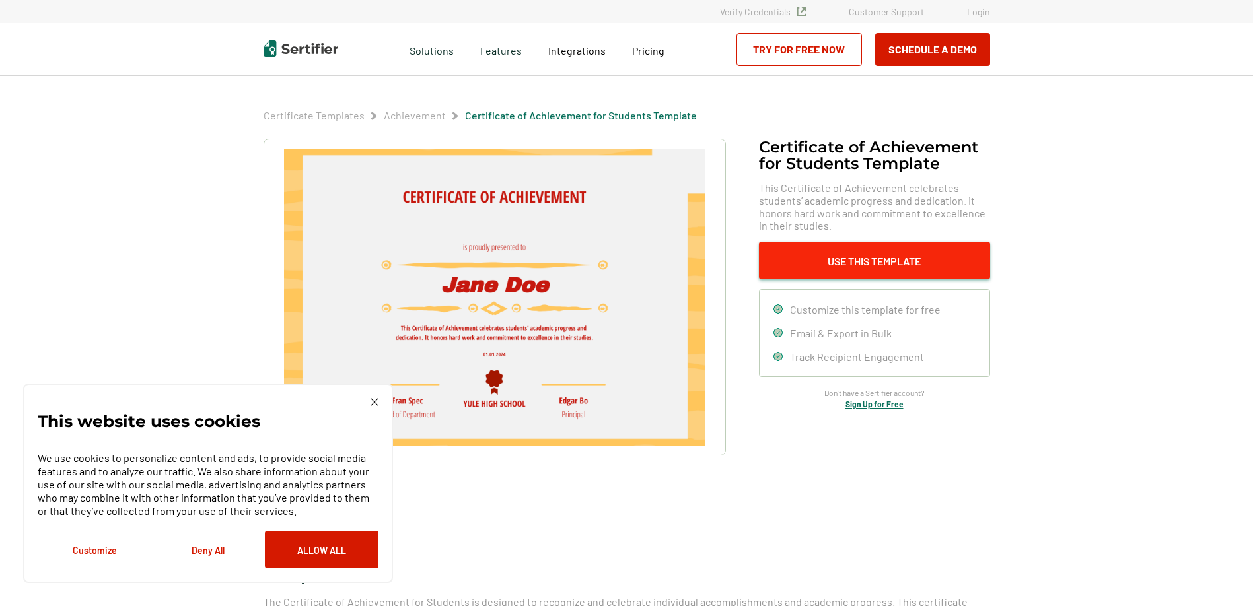 The width and height of the screenshot is (1253, 606). What do you see at coordinates (875, 260) in the screenshot?
I see `button: Use This Template` at bounding box center [875, 260].